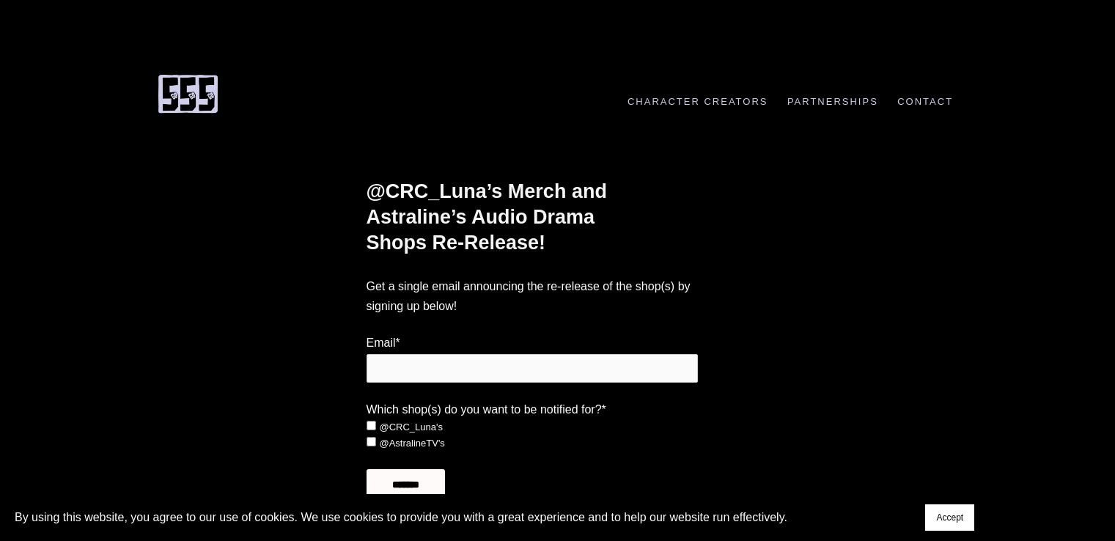  What do you see at coordinates (188, 94) in the screenshot?
I see `img: 555 Comic` at bounding box center [188, 94].